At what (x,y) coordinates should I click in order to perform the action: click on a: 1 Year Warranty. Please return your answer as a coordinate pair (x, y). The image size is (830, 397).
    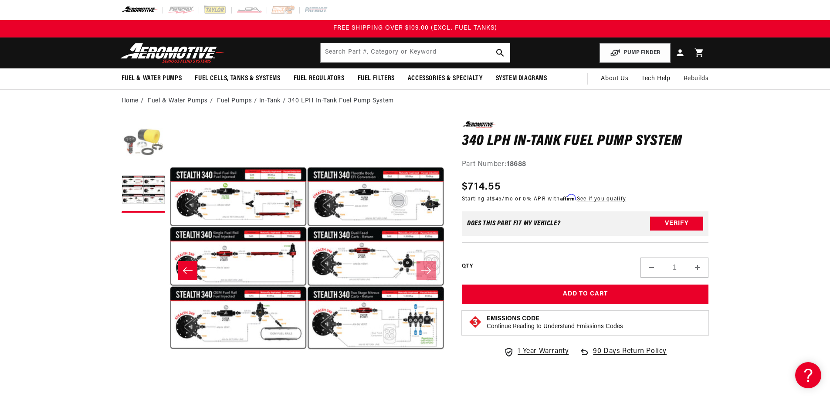
    Looking at the image, I should click on (536, 352).